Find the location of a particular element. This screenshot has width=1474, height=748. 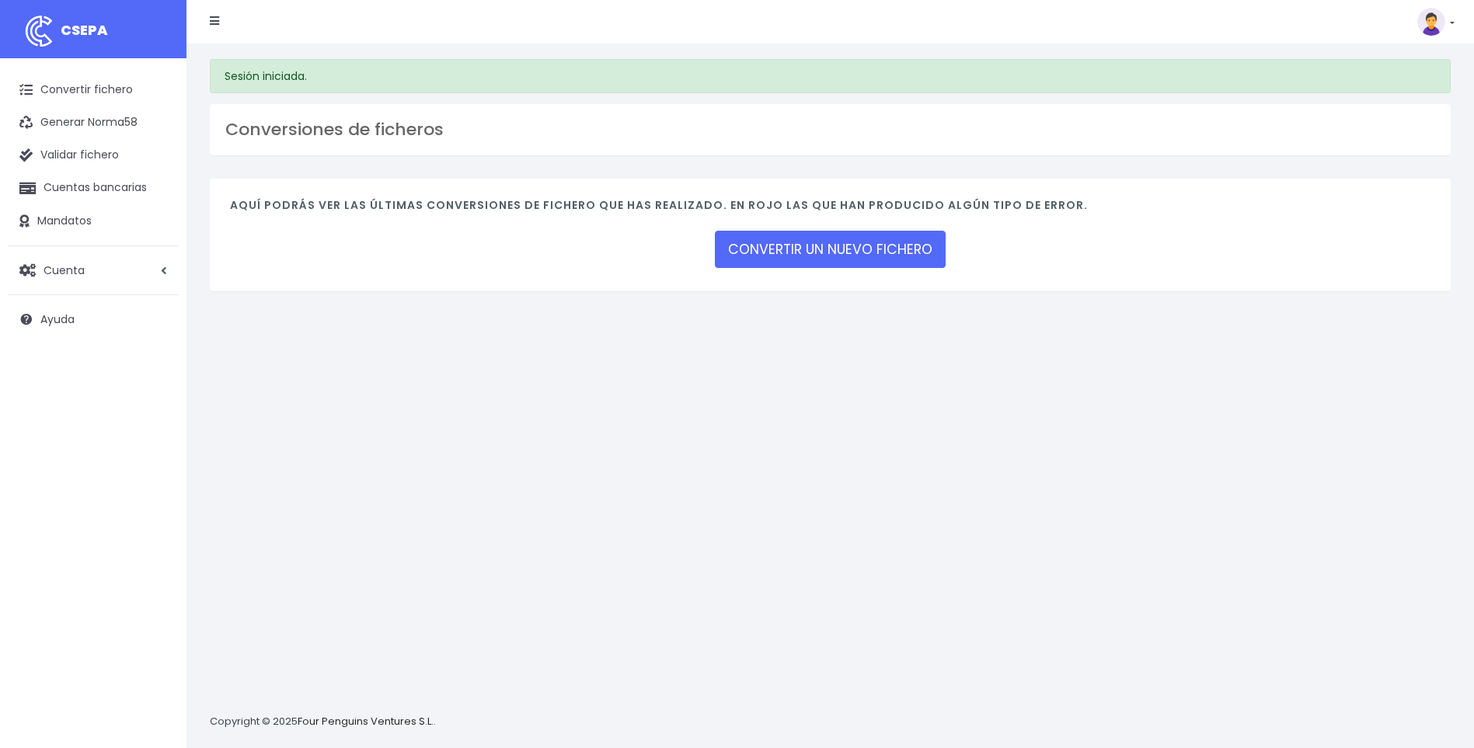

a: CONVERTIR UN NUEVO FICHERO is located at coordinates (830, 249).